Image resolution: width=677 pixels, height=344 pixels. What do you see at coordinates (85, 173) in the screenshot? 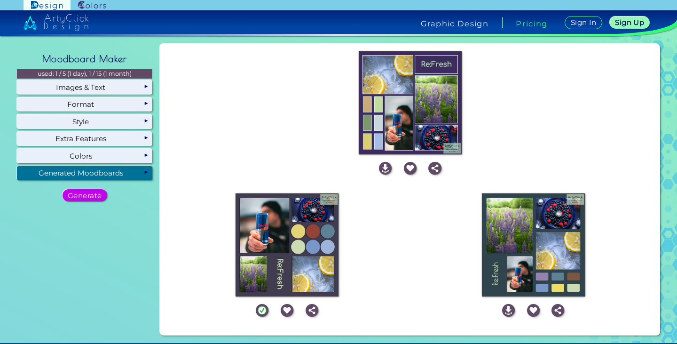
I see `div: Generated Moodboards` at bounding box center [85, 173].